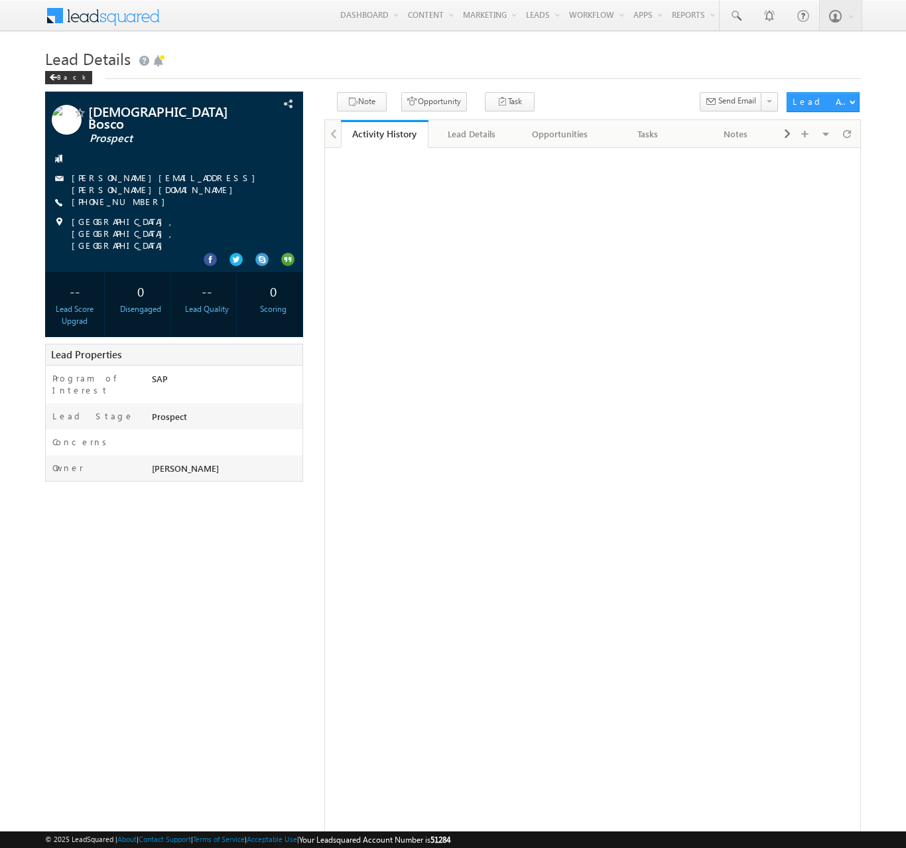 Image resolution: width=906 pixels, height=848 pixels. Describe the element at coordinates (96, 384) in the screenshot. I see `label: Program of Interest` at that location.